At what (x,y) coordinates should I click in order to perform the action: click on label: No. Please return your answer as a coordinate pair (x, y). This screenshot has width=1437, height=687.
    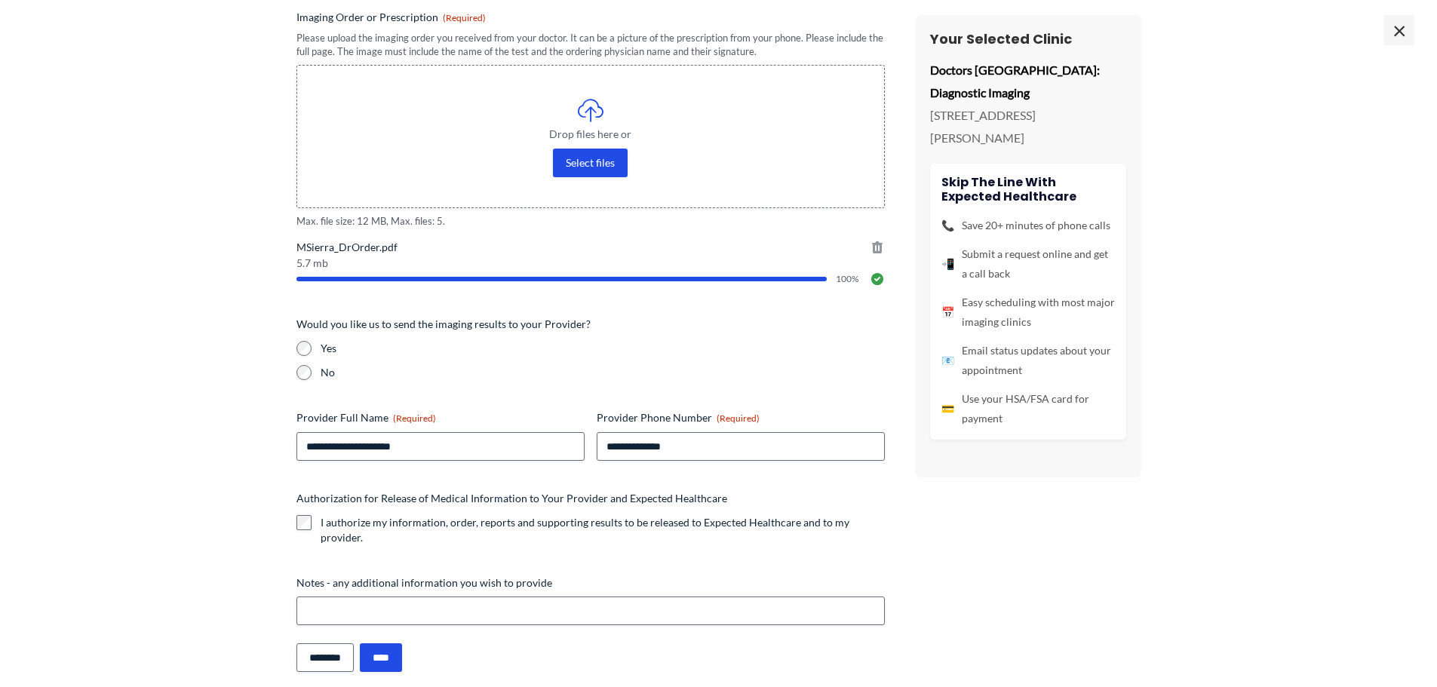
    Looking at the image, I should click on (603, 373).